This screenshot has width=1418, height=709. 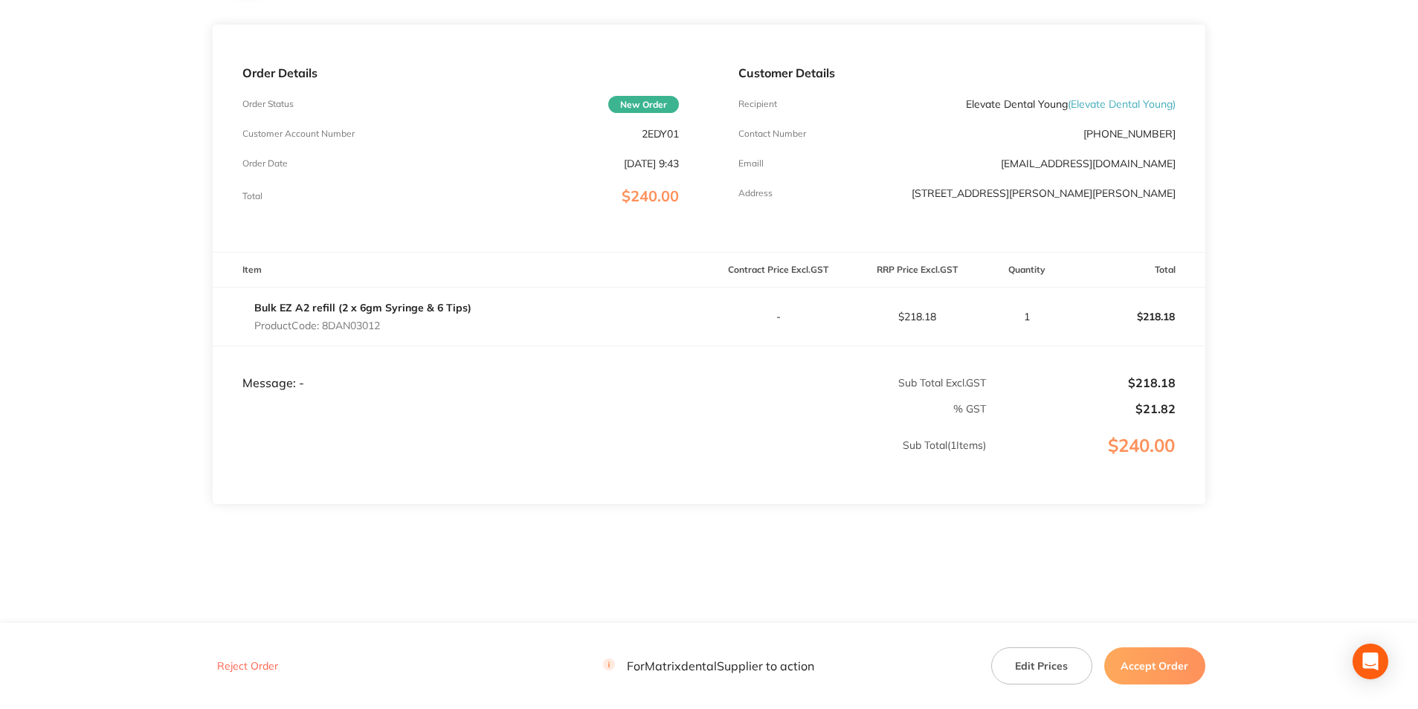 I want to click on th: Quantity, so click(x=1026, y=270).